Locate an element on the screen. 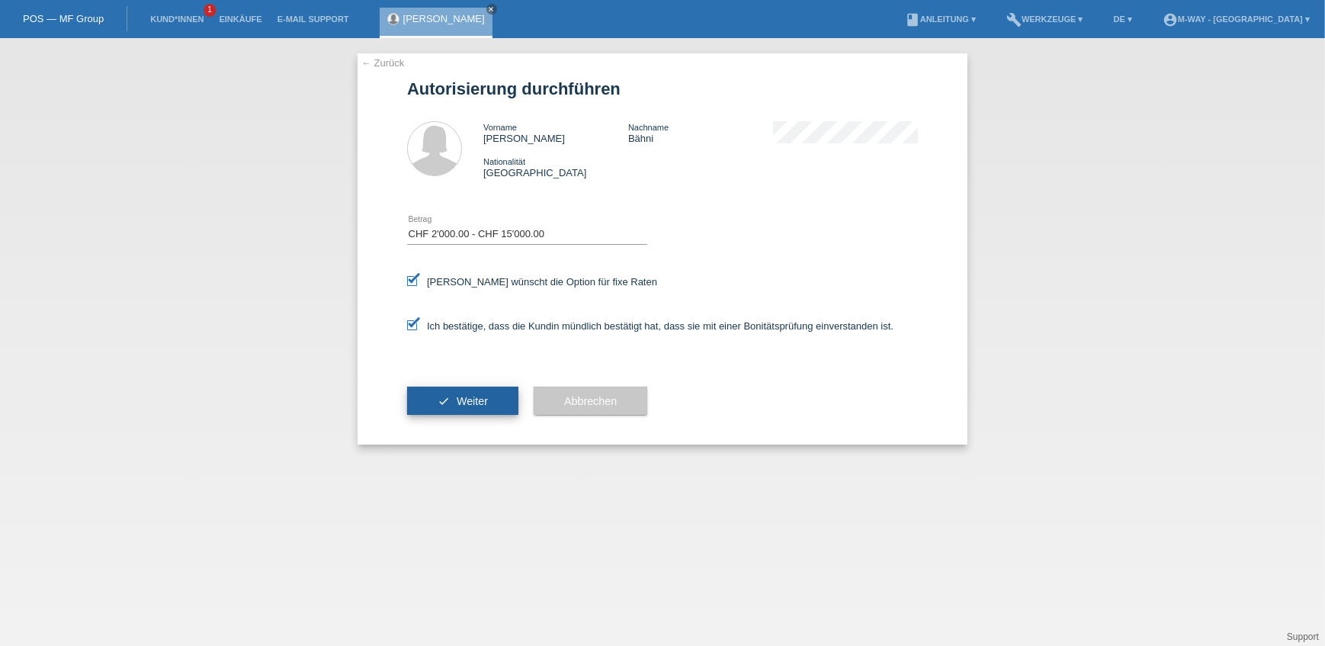 This screenshot has width=1325, height=646. i: book is located at coordinates (913, 20).